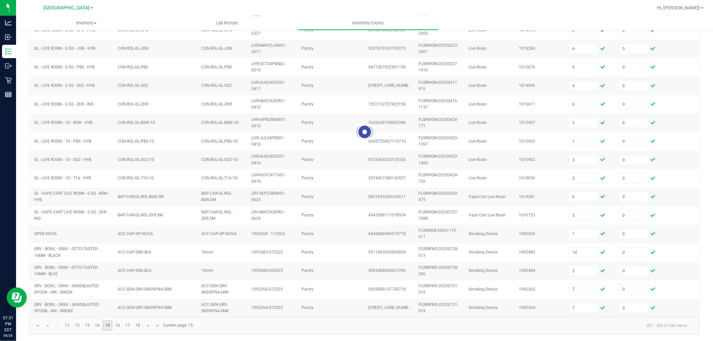 This screenshot has width=713, height=341. What do you see at coordinates (8, 95) in the screenshot?
I see `inline-svg: Reports` at bounding box center [8, 95].